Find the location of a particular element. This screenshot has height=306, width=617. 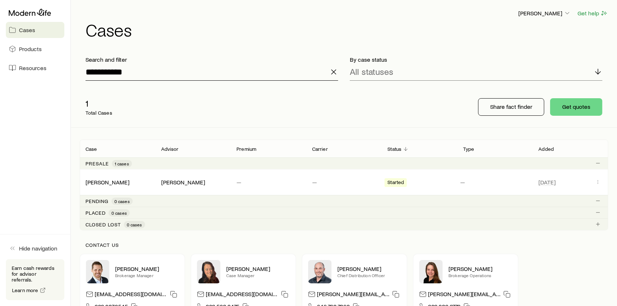

a: Products is located at coordinates (35, 49).